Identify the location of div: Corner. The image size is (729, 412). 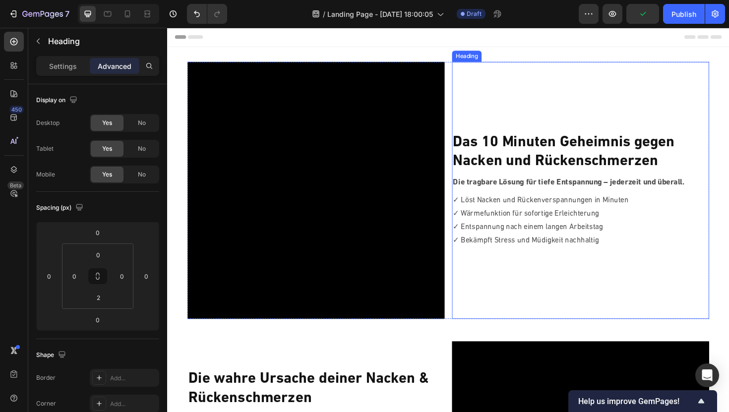
(46, 404).